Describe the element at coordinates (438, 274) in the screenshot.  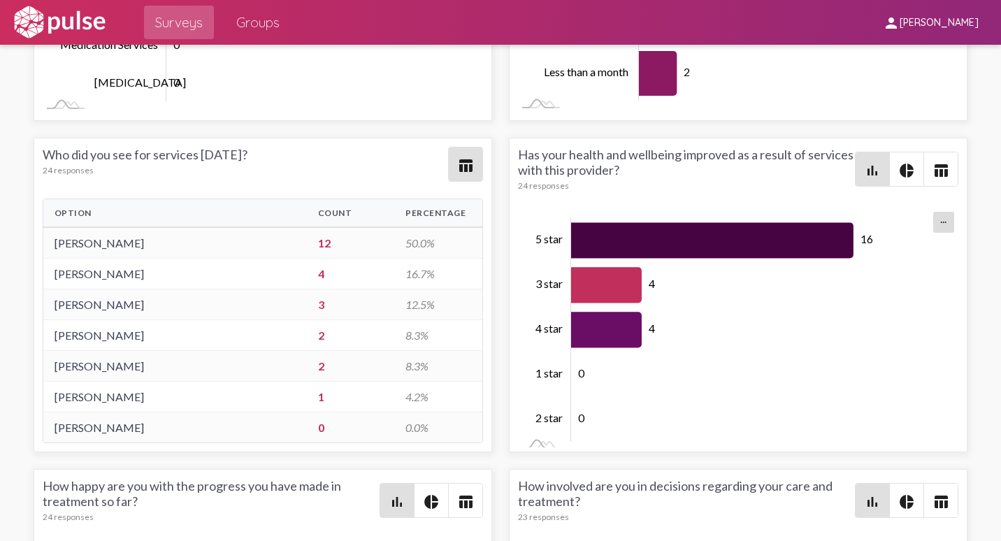
I see `td: 16.7%` at that location.